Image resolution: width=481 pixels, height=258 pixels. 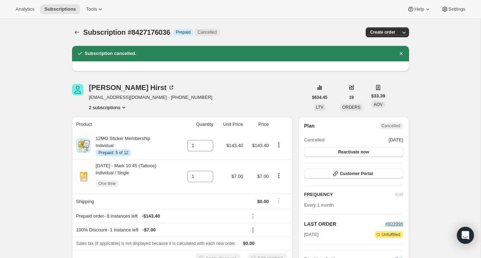 What do you see at coordinates (382, 32) in the screenshot?
I see `span: Create order` at bounding box center [382, 32].